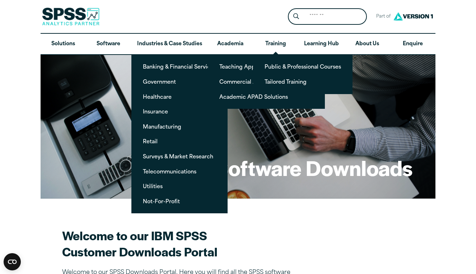 The image size is (476, 274). I want to click on img: Version1 Logo, so click(413, 16).